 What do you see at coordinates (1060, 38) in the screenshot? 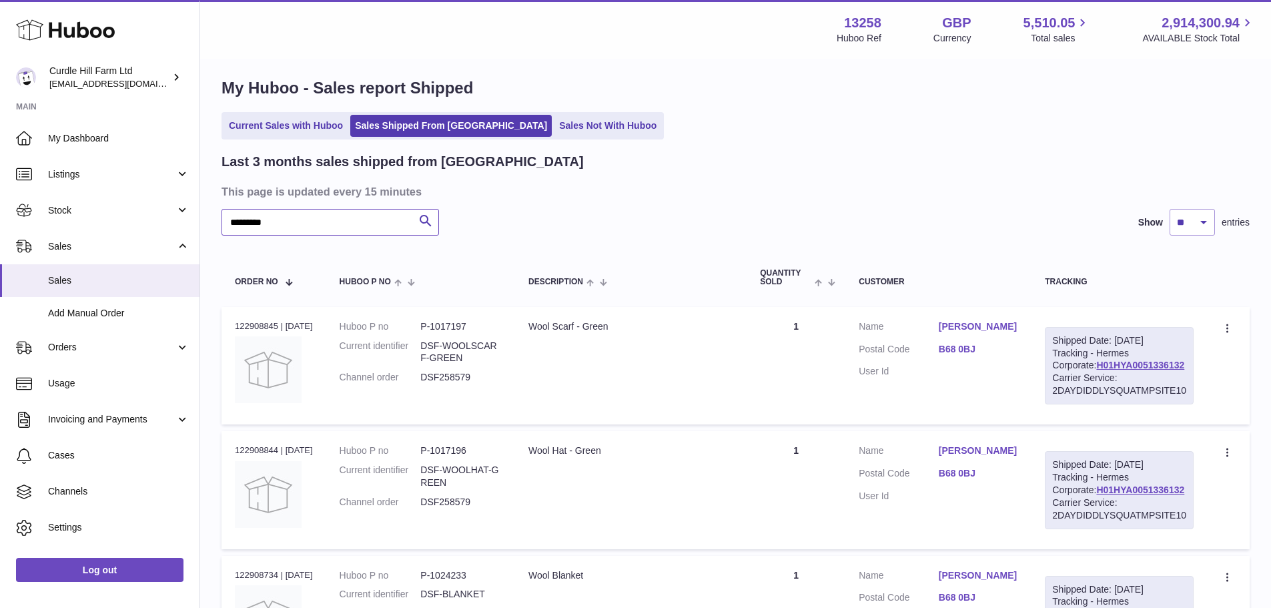
I see `span: Total sales` at bounding box center [1060, 38].